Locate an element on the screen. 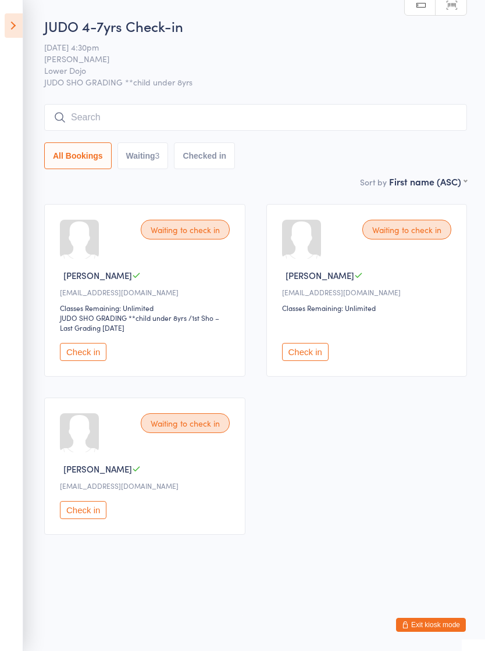 Image resolution: width=485 pixels, height=651 pixels. span: Lower Dojo is located at coordinates (246, 70).